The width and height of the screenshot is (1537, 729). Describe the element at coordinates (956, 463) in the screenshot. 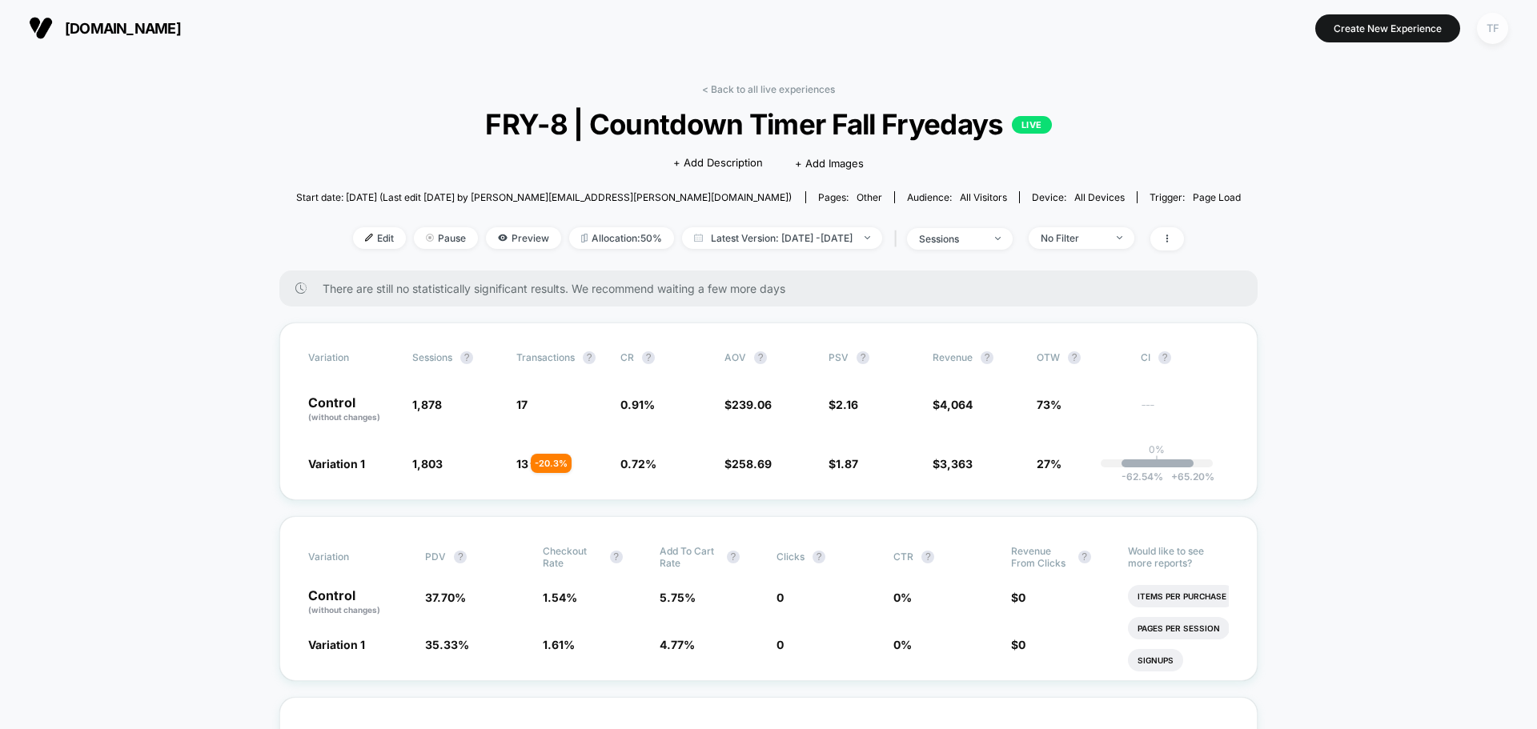

I see `span: 3,363` at that location.